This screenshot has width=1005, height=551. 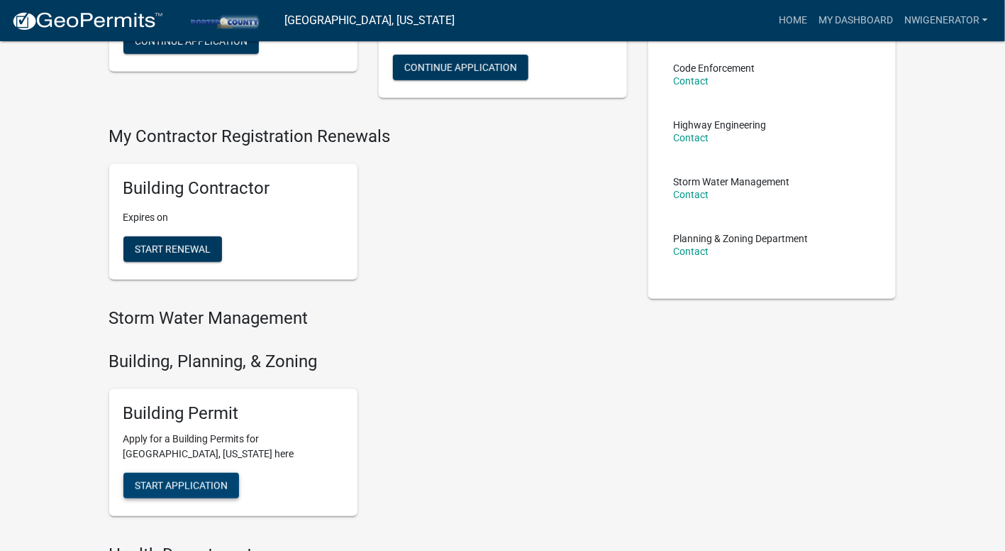 I want to click on p: Code Enforcement, so click(x=714, y=68).